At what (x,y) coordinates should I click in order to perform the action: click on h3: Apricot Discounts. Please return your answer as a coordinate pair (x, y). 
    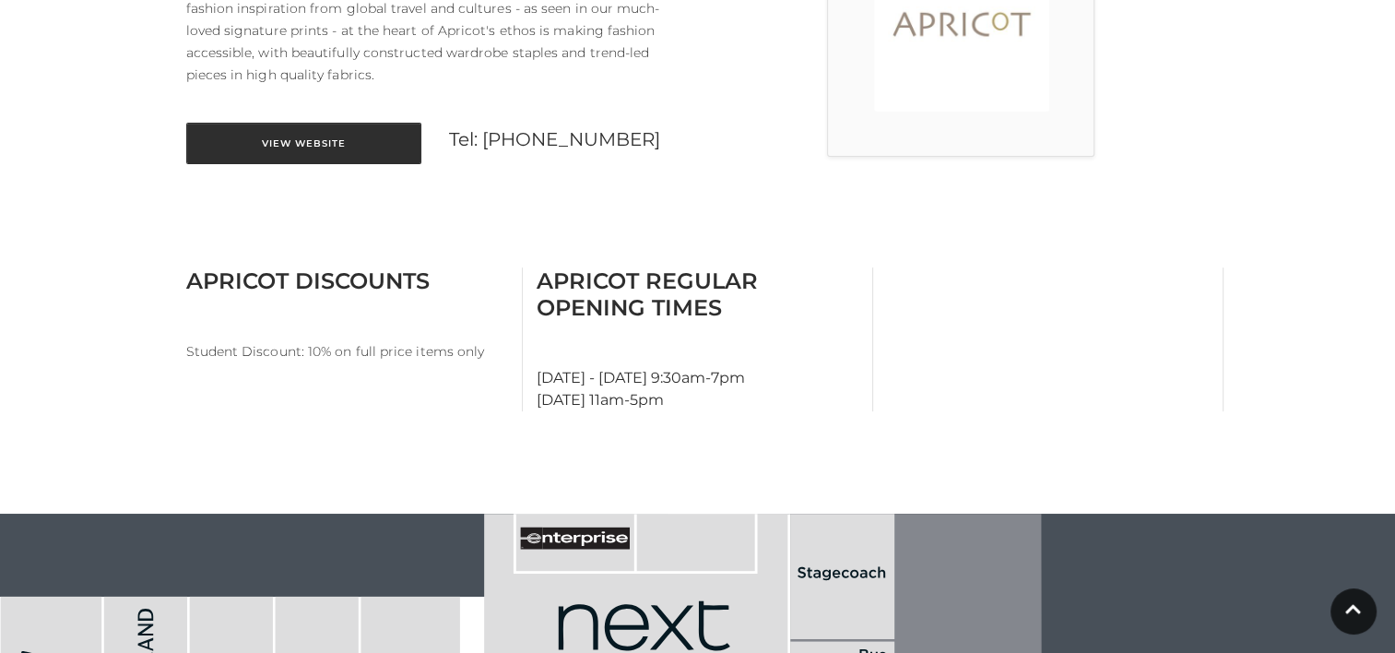
    Looking at the image, I should click on (347, 280).